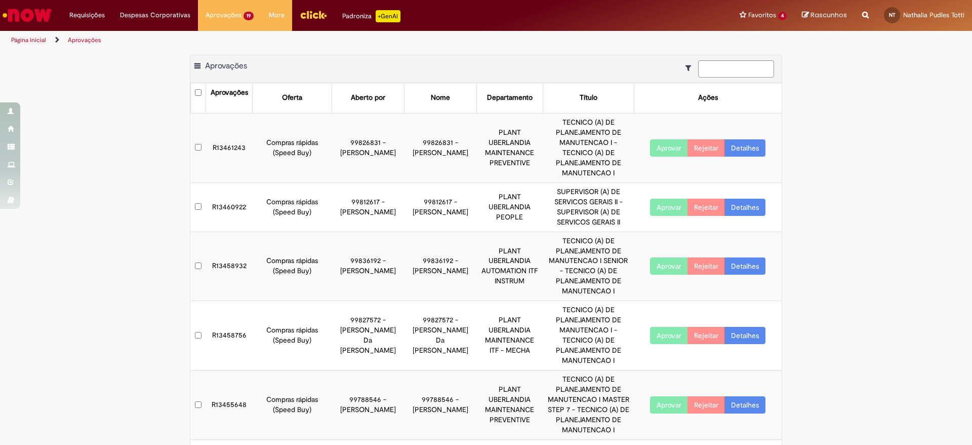 This screenshot has width=972, height=445. Describe the element at coordinates (440, 98) in the screenshot. I see `div: Nome` at that location.